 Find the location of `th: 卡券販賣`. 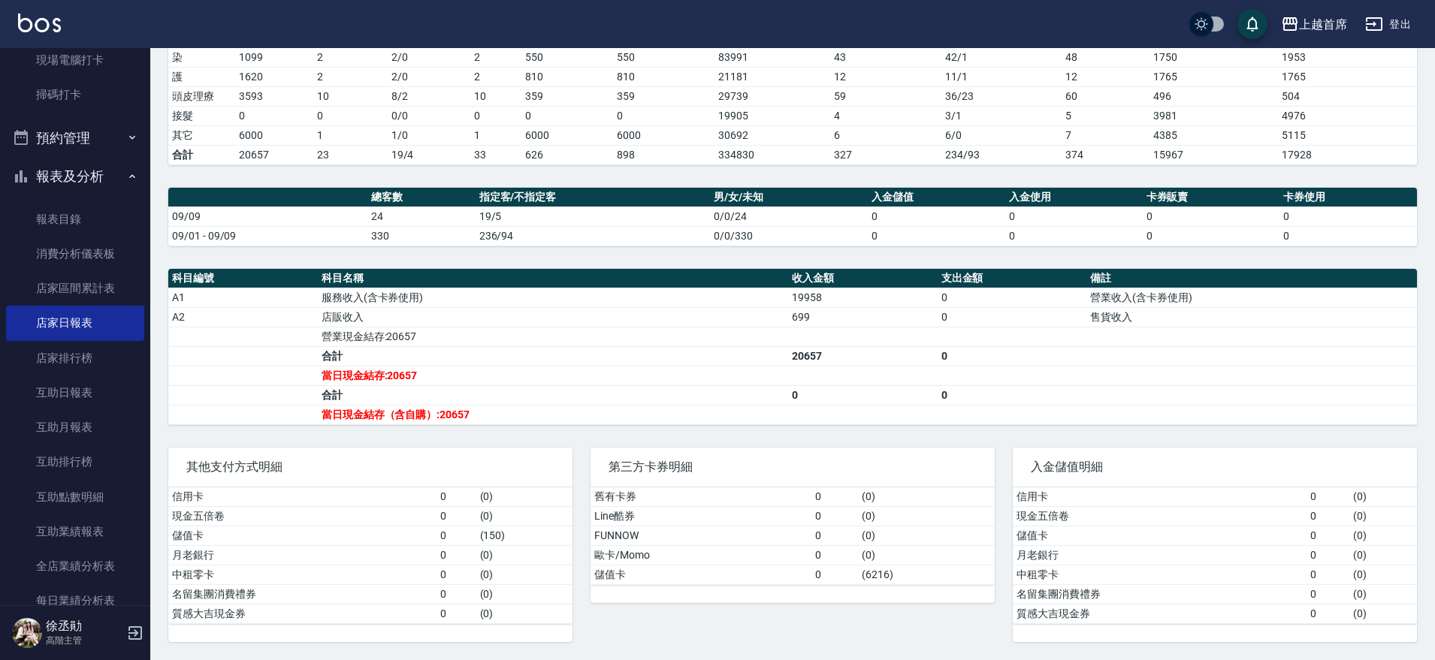

th: 卡券販賣 is located at coordinates (1211, 198).